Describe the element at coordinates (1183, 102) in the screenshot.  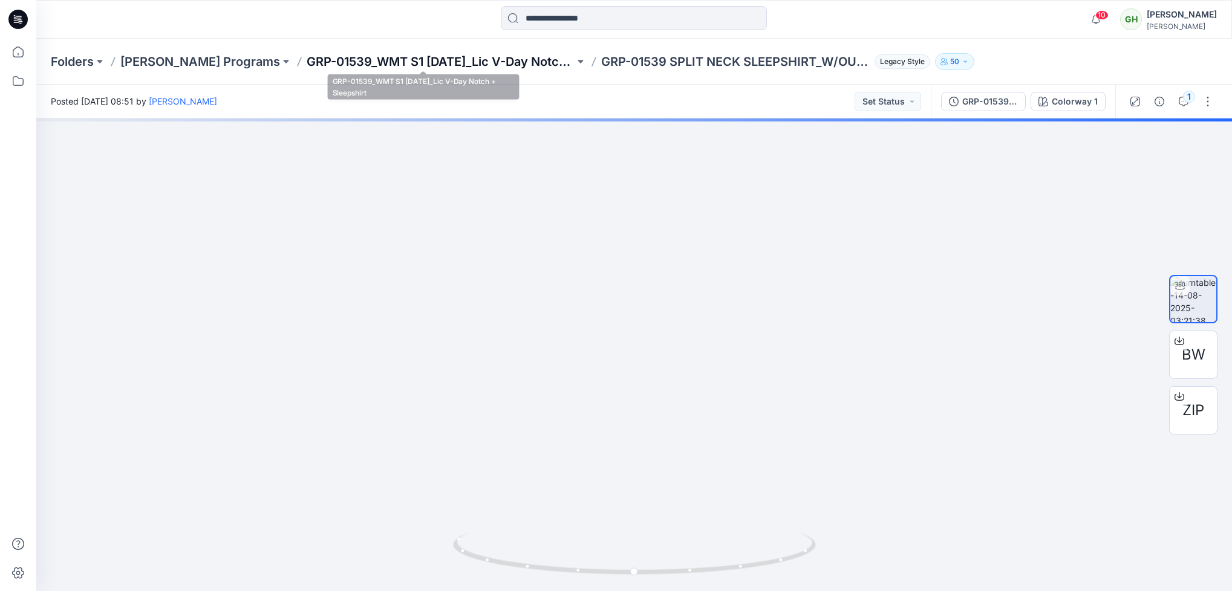
I see `button: 1` at that location.